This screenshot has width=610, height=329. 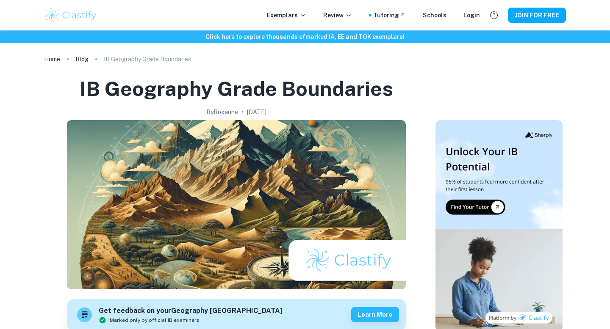 What do you see at coordinates (471, 15) in the screenshot?
I see `a: Login` at bounding box center [471, 15].